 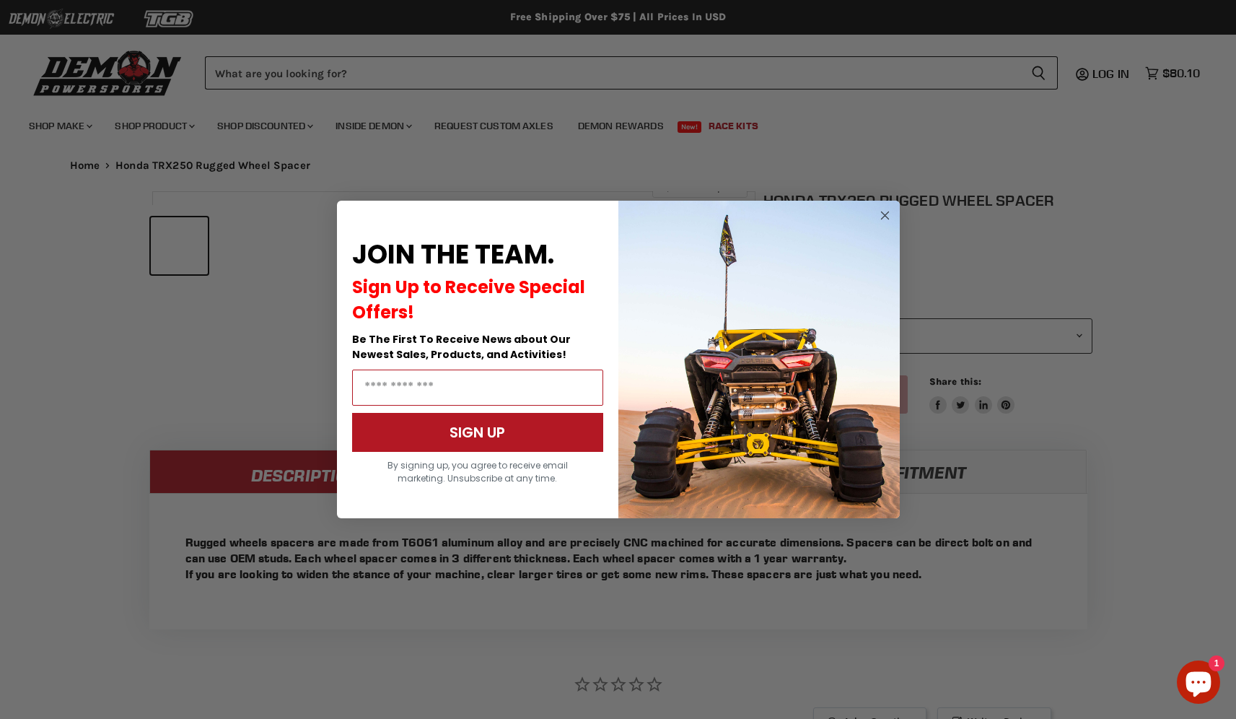 What do you see at coordinates (461, 346) in the screenshot?
I see `span: Be The First To Receive News about Our Newest Sales, Products, and Activities!` at bounding box center [461, 346].